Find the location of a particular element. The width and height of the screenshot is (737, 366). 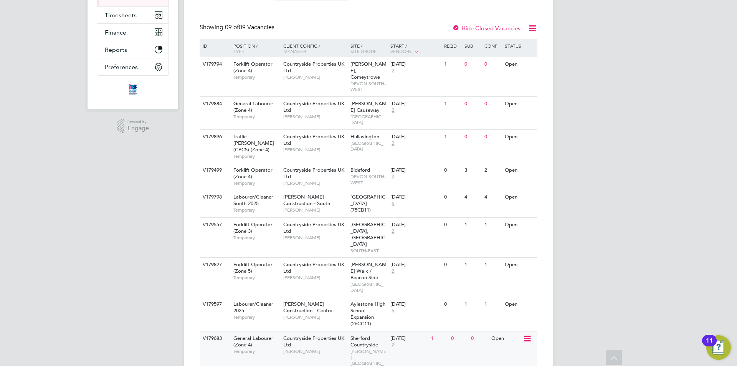

span: Labourer/Cleaner South 2025 is located at coordinates (253, 200).